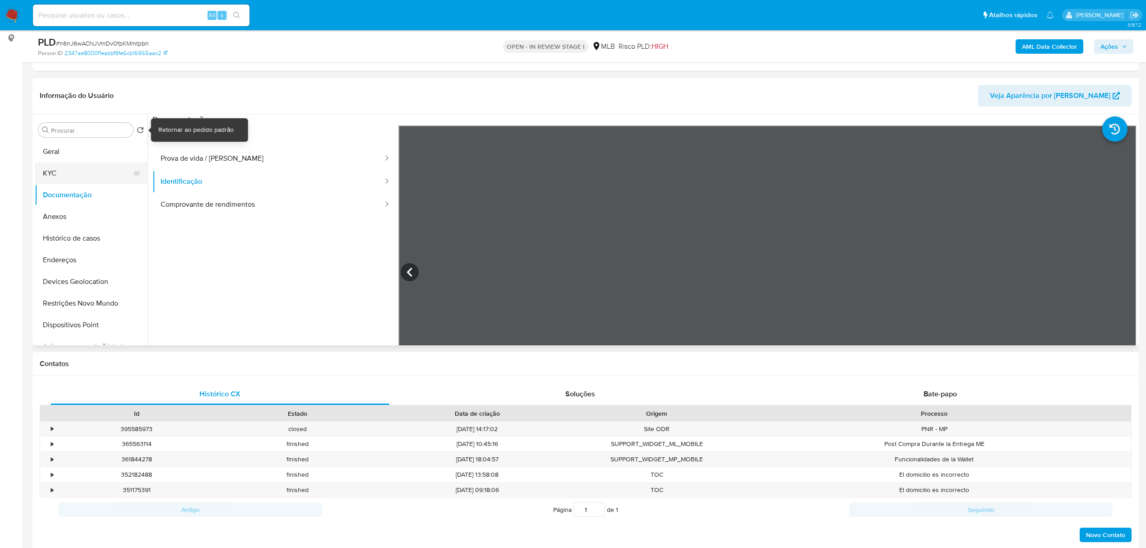  What do you see at coordinates (545, 46) in the screenshot?
I see `p: OPEN - IN REVIEW STAGE I` at bounding box center [545, 46].